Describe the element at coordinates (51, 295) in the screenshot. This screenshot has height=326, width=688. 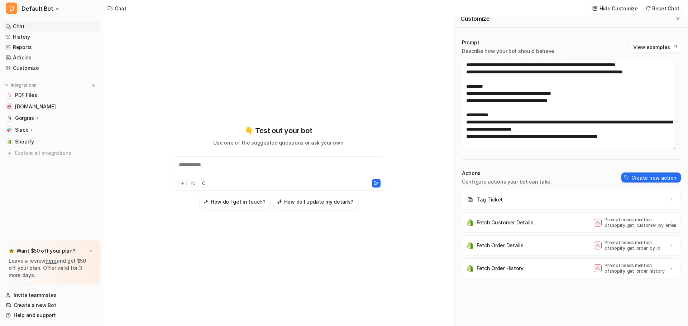
I see `a: Invite teammates` at that location.